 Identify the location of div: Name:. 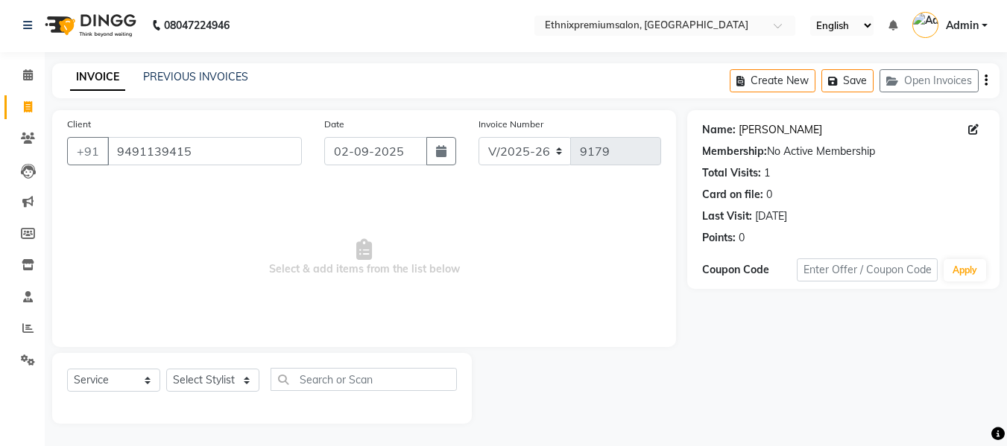
(718, 130).